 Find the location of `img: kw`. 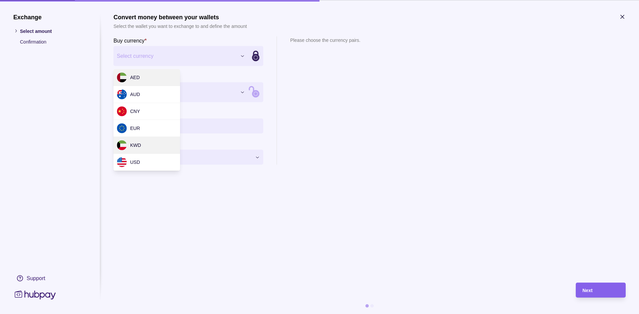

img: kw is located at coordinates (122, 145).